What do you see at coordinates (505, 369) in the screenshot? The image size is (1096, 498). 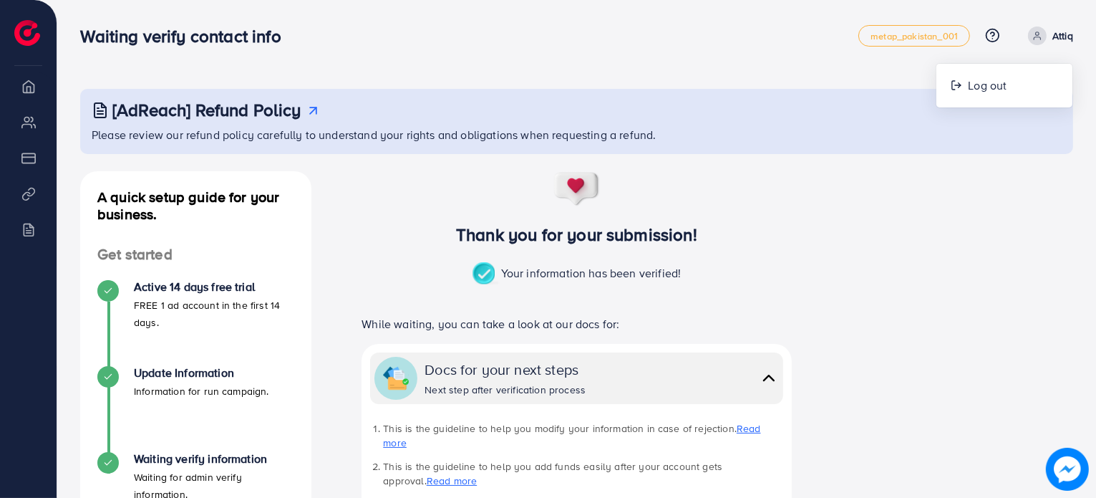 I see `div: Docs for your next steps` at bounding box center [505, 369].